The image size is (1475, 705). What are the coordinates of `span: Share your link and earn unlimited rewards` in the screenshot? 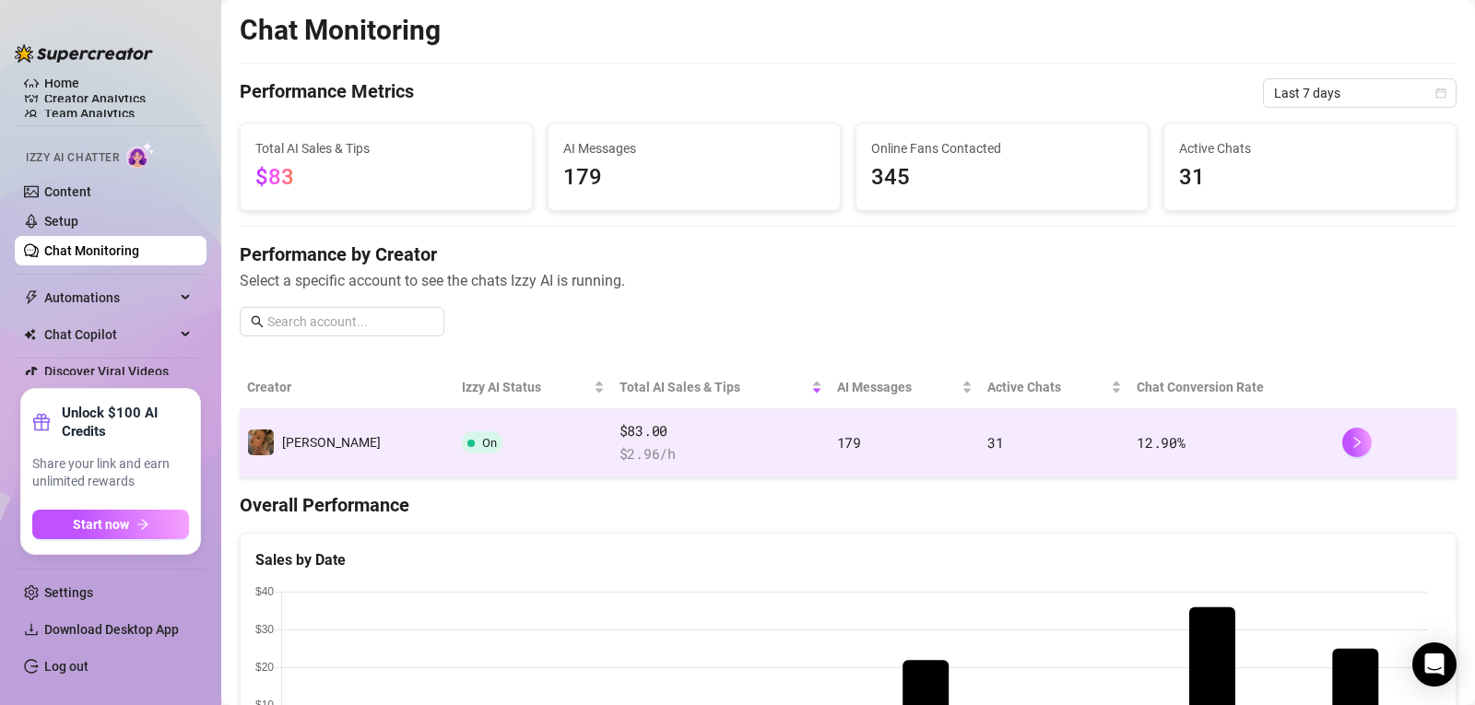 It's located at (111, 473).